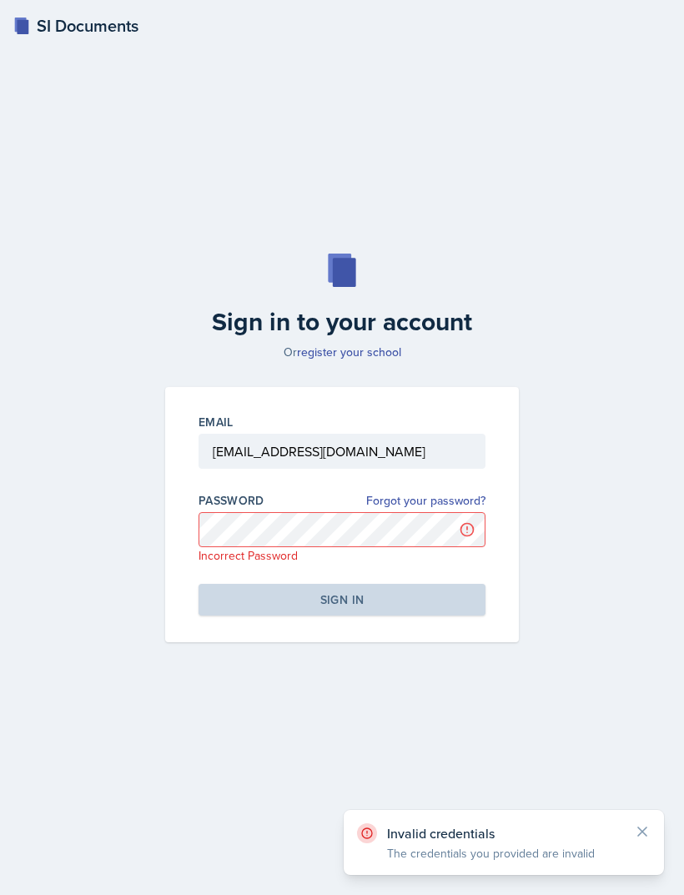 This screenshot has width=684, height=895. Describe the element at coordinates (342, 600) in the screenshot. I see `button: Sign in` at that location.